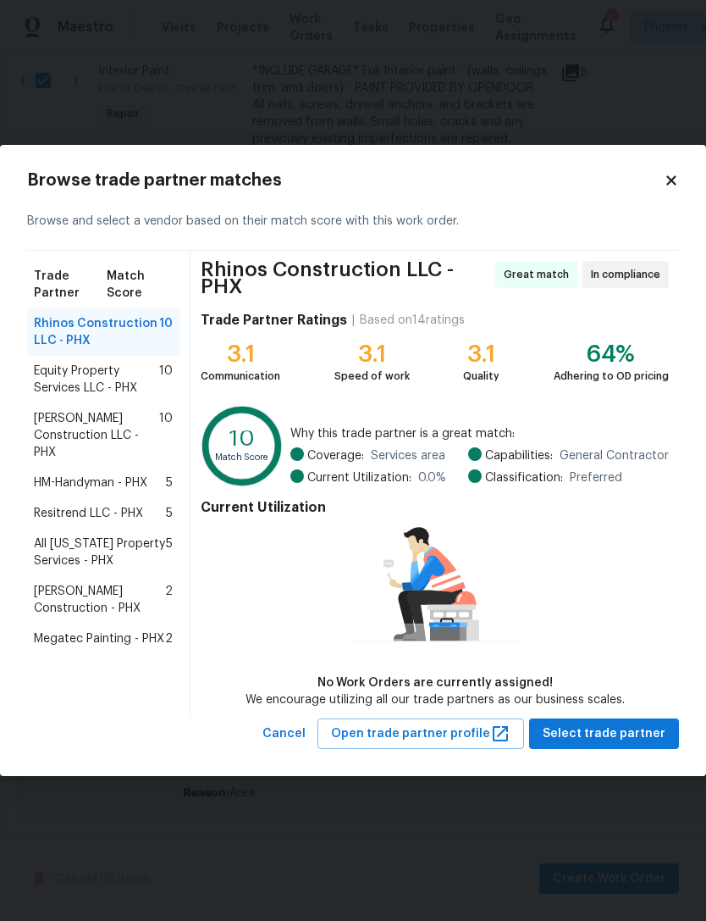  What do you see at coordinates (604, 733) in the screenshot?
I see `button: Select trade partner` at bounding box center [604, 733].